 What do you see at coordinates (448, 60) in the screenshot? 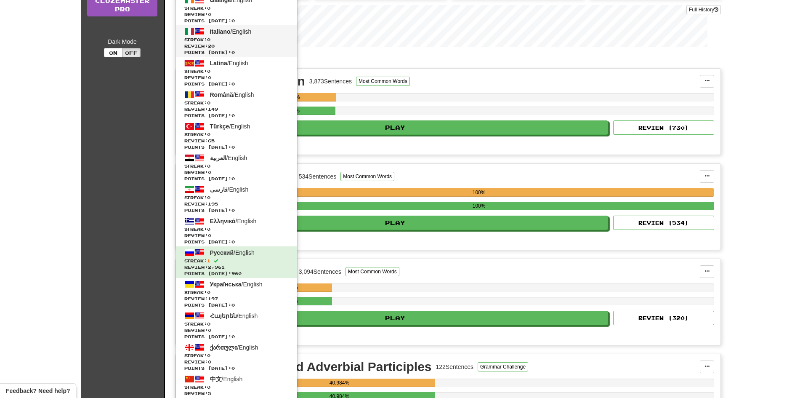
I see `p: In Progress` at bounding box center [448, 60].